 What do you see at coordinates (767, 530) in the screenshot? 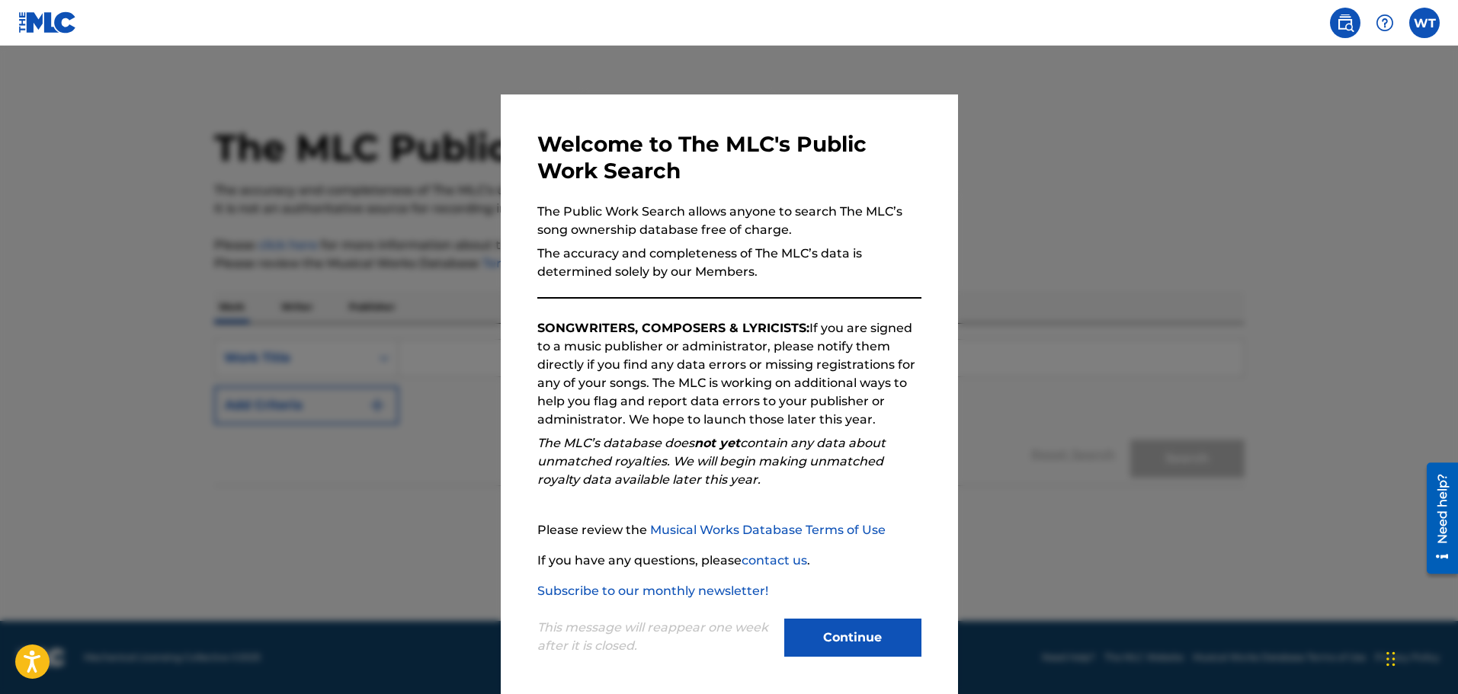
I see `a: Musical Works Database Terms of Use` at bounding box center [767, 530].